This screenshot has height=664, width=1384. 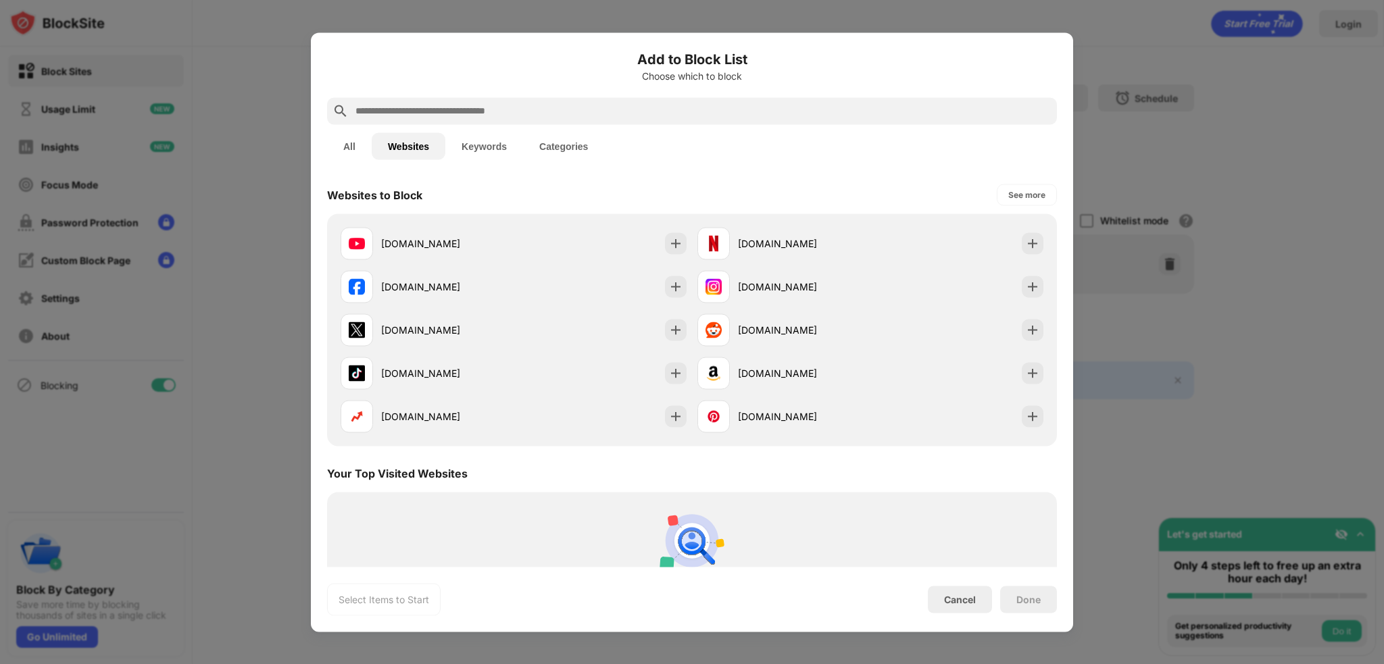 I want to click on div: Cancel, so click(x=960, y=599).